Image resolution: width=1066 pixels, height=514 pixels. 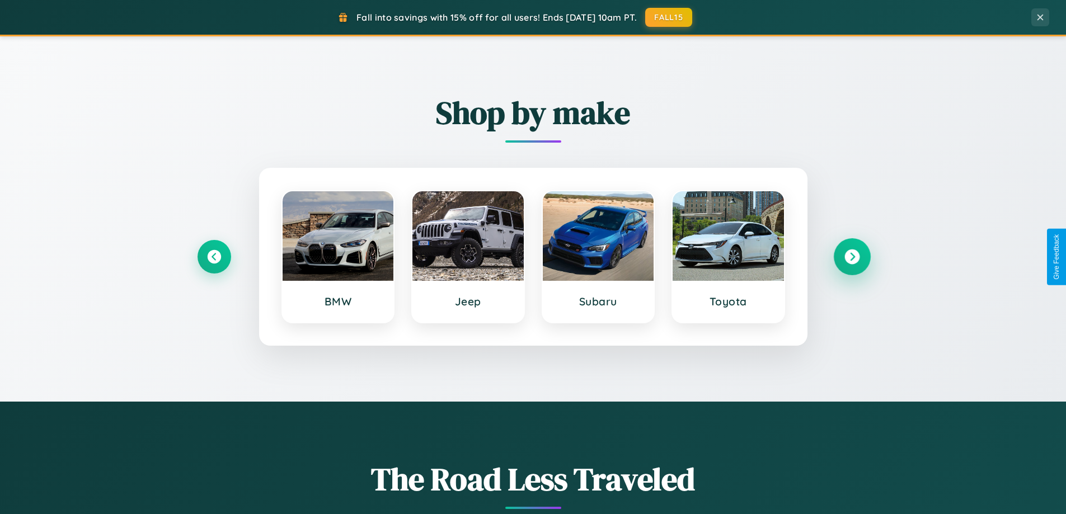 I want to click on div: Give Feedback, so click(x=1057, y=257).